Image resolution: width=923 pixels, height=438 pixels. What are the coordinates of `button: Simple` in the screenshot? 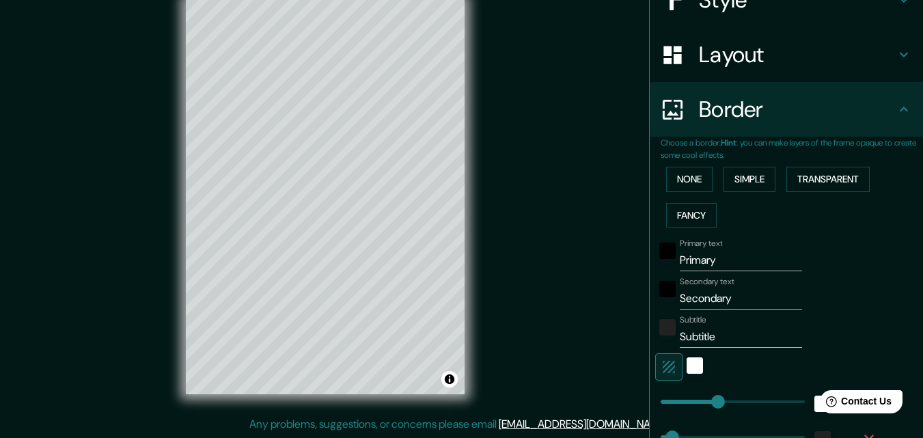 It's located at (749, 179).